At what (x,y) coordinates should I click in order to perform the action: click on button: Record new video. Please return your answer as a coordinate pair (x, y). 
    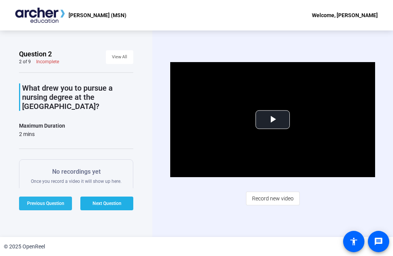
    Looking at the image, I should click on (273, 198).